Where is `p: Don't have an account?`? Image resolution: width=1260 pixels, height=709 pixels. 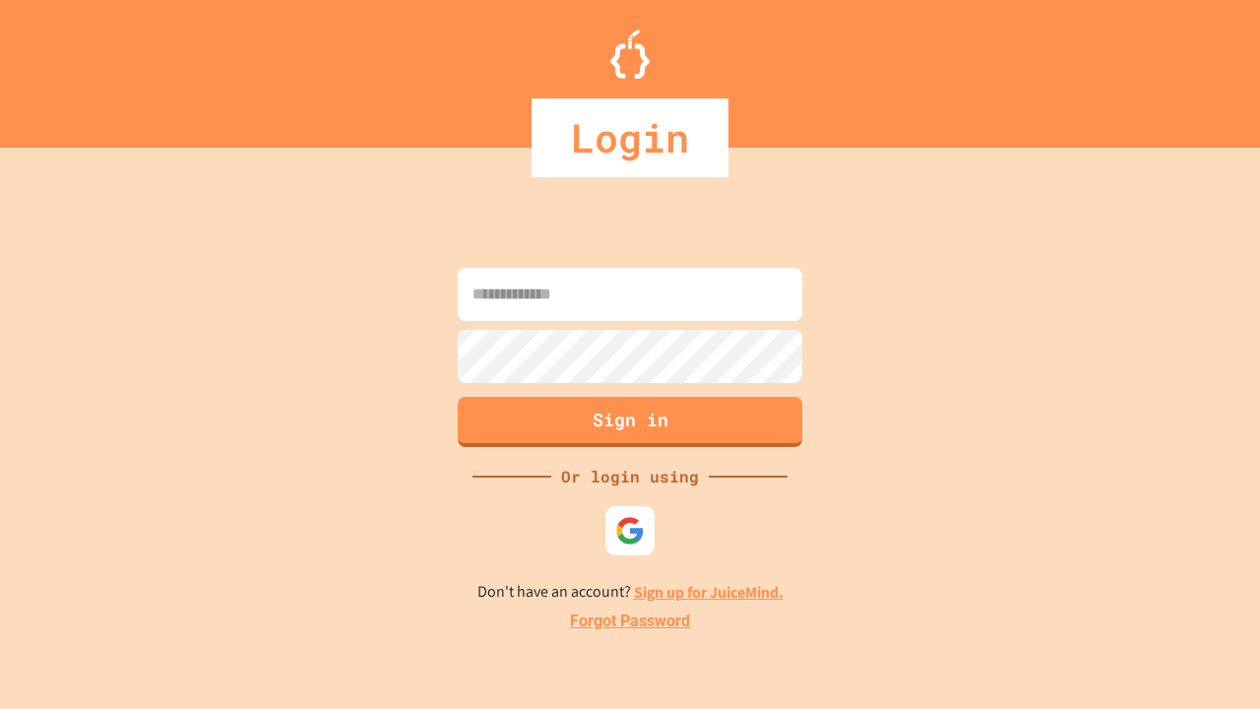
p: Don't have an account? is located at coordinates (630, 592).